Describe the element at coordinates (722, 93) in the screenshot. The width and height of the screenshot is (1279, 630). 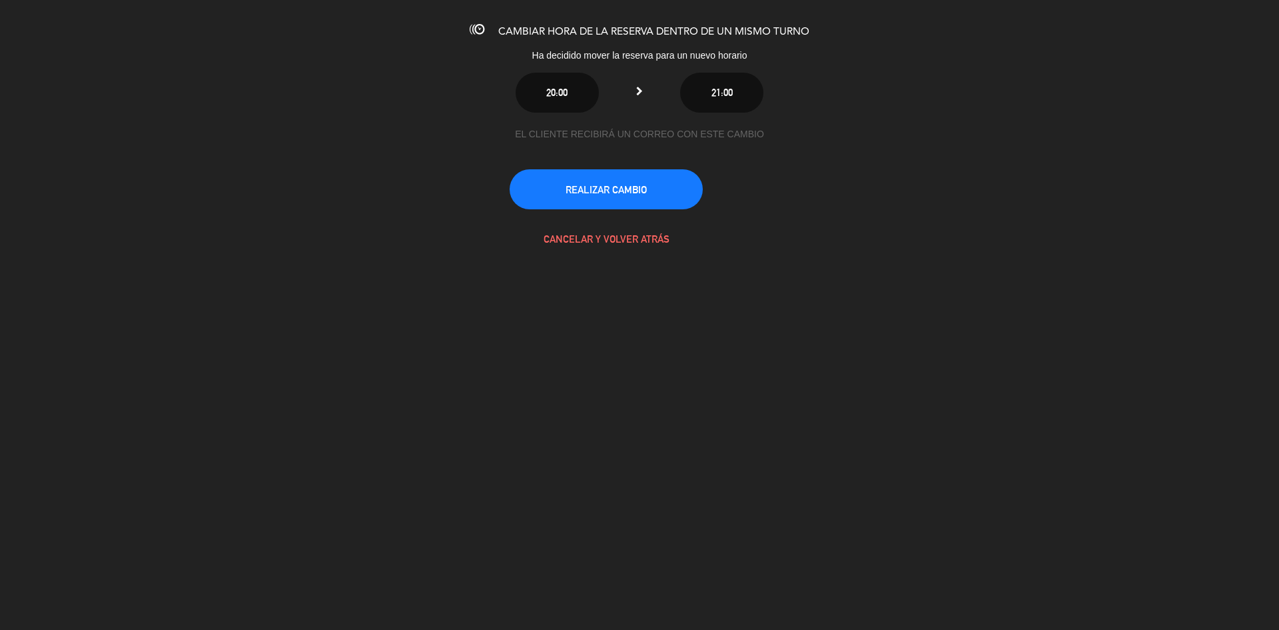
I see `button: 21:00` at that location.